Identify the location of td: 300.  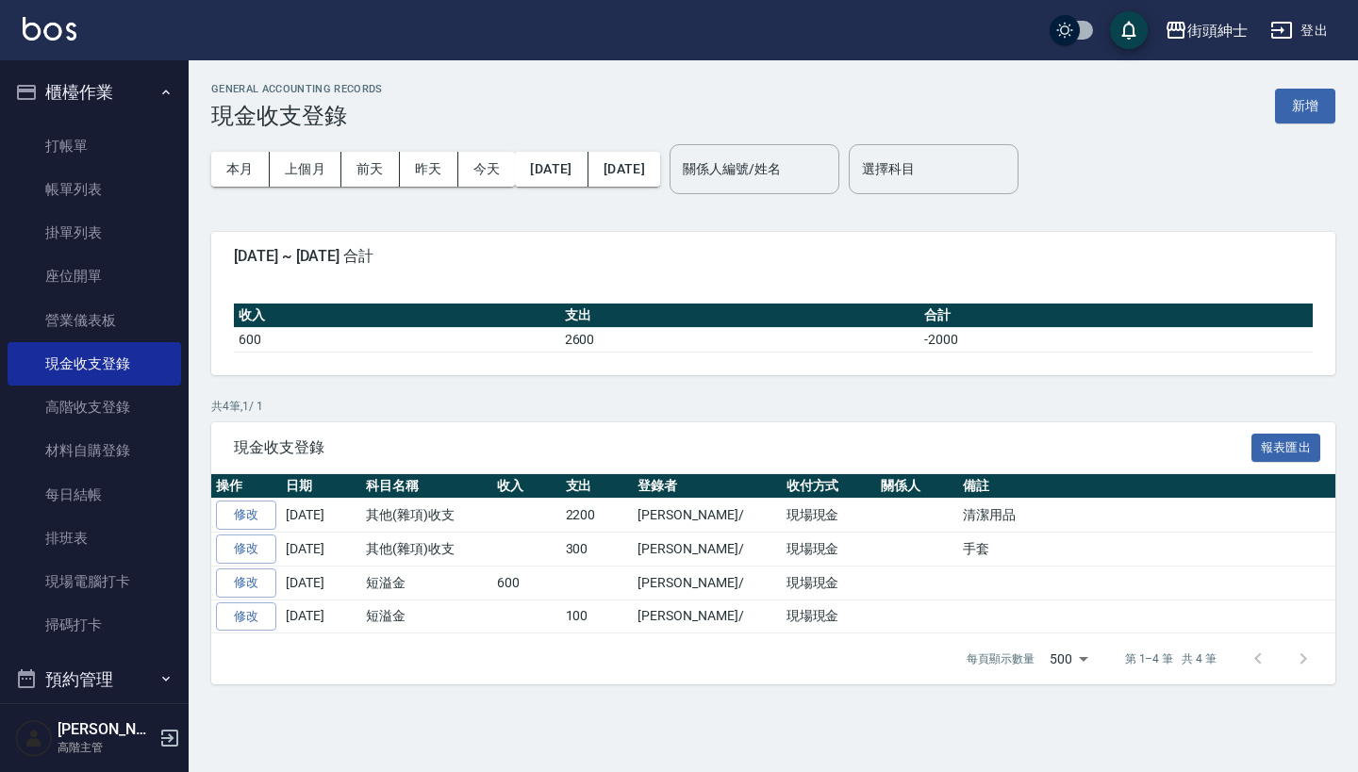
(597, 550).